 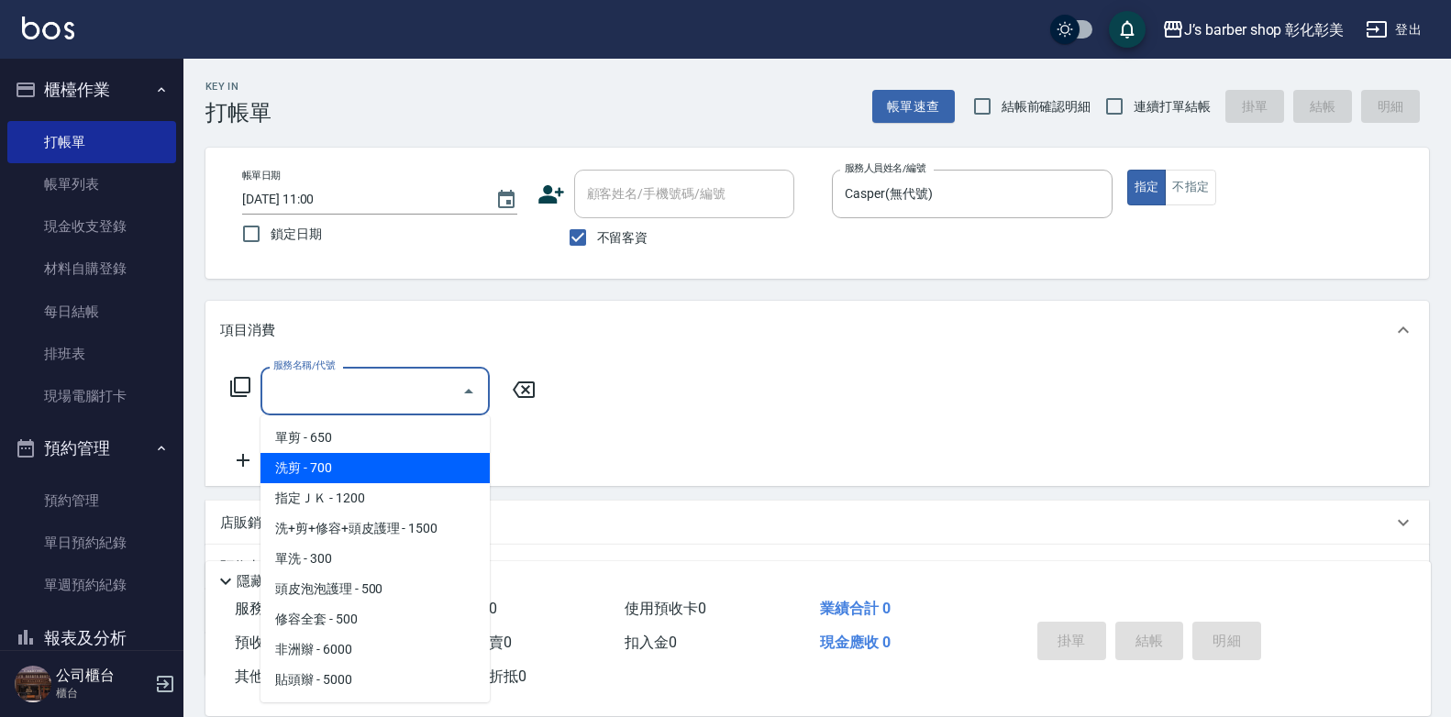 What do you see at coordinates (375, 680) in the screenshot?
I see `span: 貼頭辮 - 5000` at bounding box center [375, 680].